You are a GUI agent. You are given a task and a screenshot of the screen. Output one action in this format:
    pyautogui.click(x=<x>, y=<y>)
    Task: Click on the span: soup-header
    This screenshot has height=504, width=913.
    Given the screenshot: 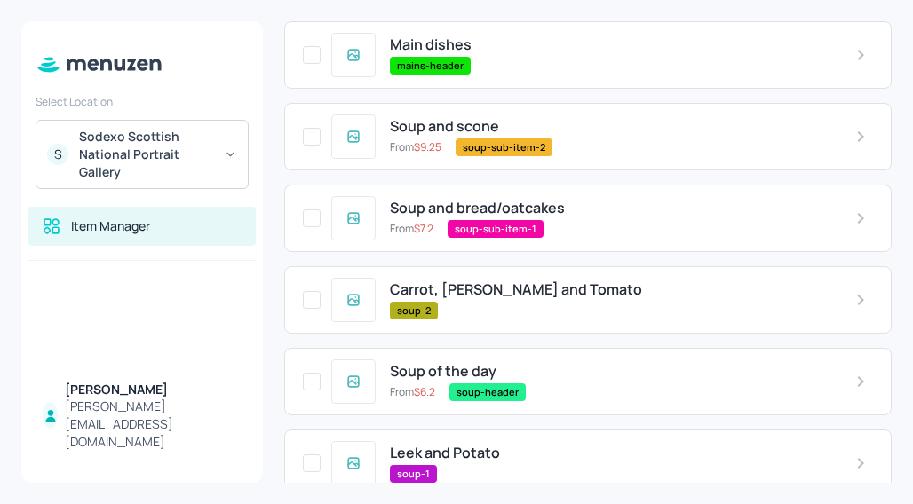 What is the action you would take?
    pyautogui.click(x=487, y=392)
    